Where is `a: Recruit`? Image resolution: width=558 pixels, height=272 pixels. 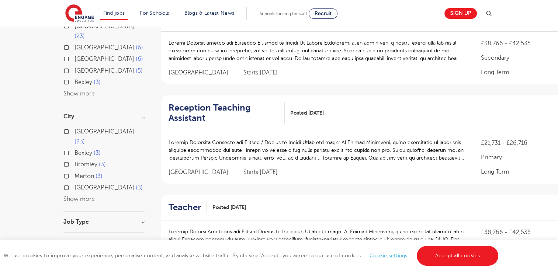 a: Recruit is located at coordinates (323, 14).